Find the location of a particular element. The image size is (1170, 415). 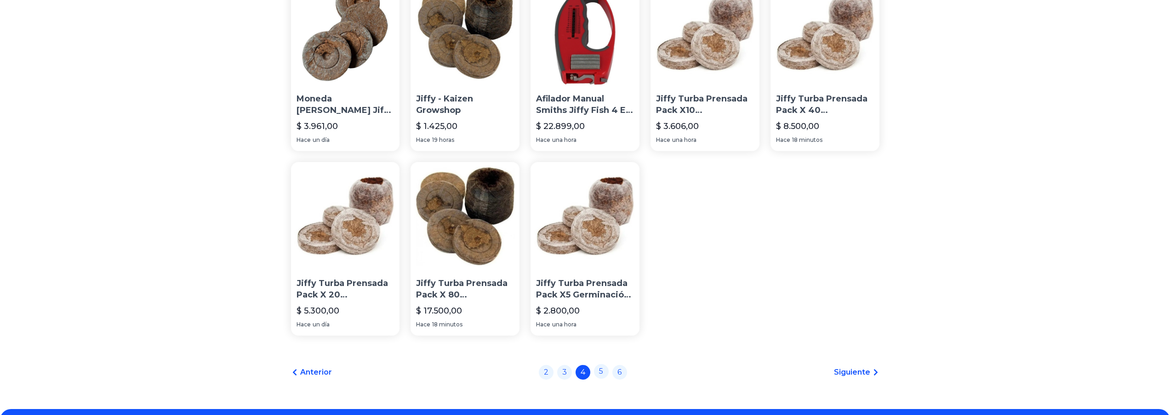

p: $ 22.899,00 is located at coordinates (560, 126).